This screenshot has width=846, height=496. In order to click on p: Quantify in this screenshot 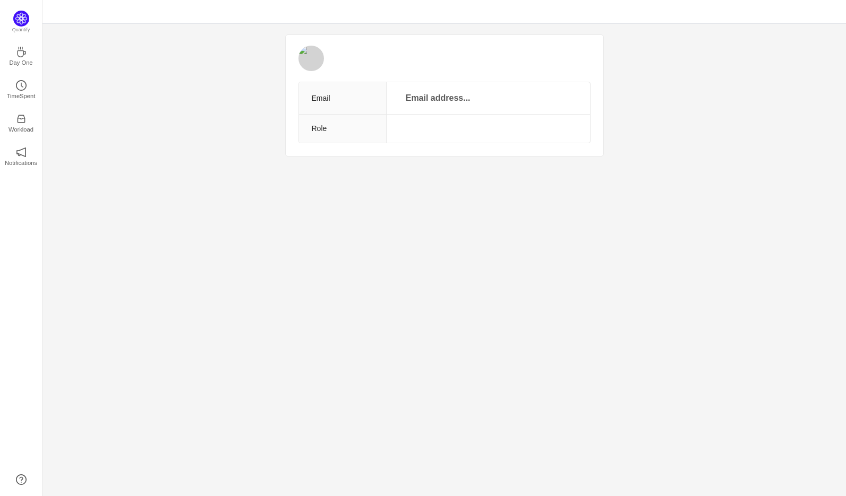, I will do `click(21, 30)`.